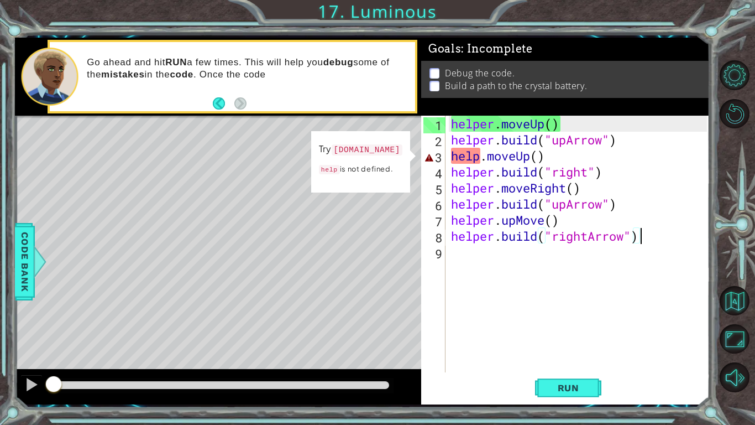 The height and width of the screenshot is (425, 755). Describe the element at coordinates (480, 49) in the screenshot. I see `span: Goals` at that location.